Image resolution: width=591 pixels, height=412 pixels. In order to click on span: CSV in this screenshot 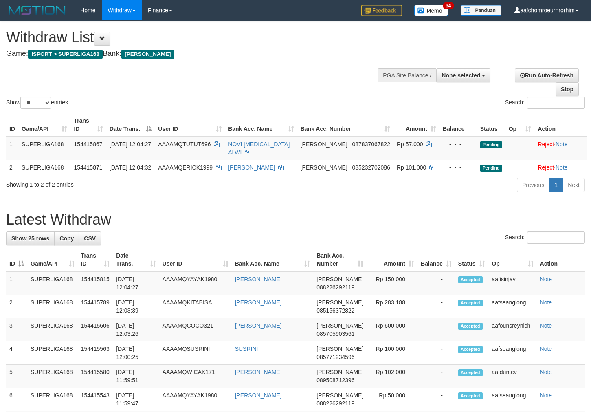, I will do `click(90, 238)`.